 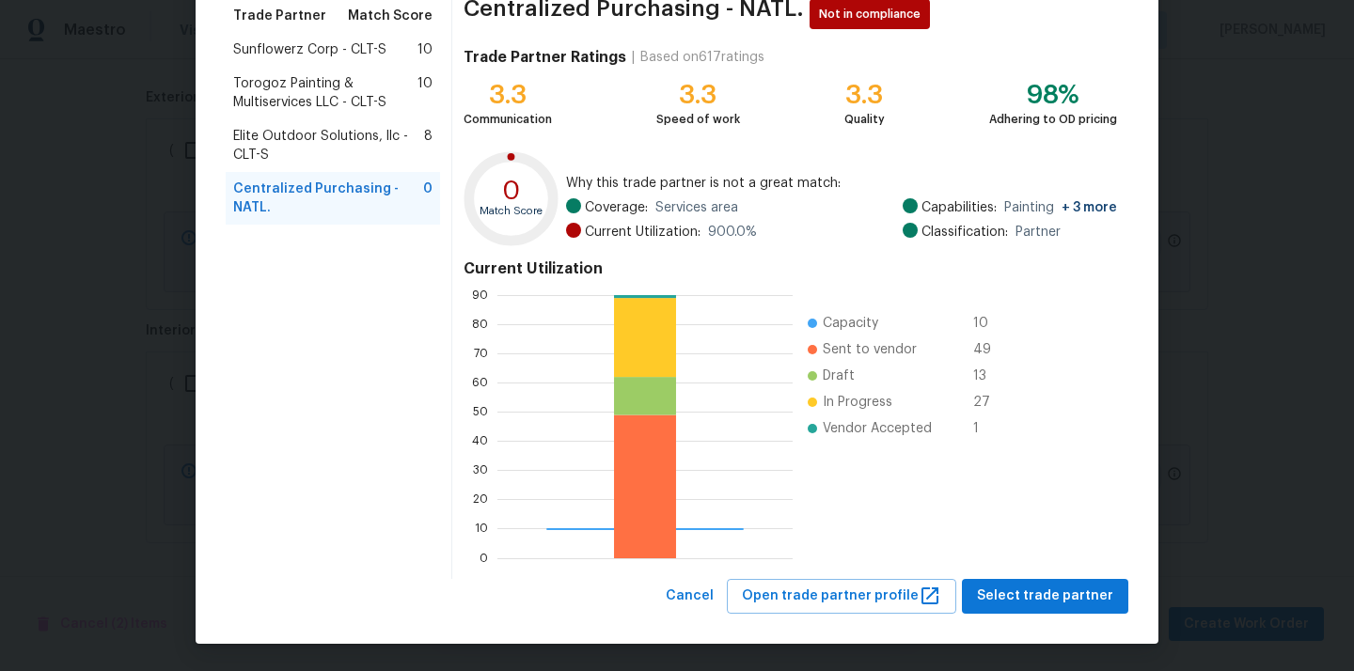 I want to click on span: Torogoz Painting & Multiservices LLC - CLT-S, so click(x=325, y=93).